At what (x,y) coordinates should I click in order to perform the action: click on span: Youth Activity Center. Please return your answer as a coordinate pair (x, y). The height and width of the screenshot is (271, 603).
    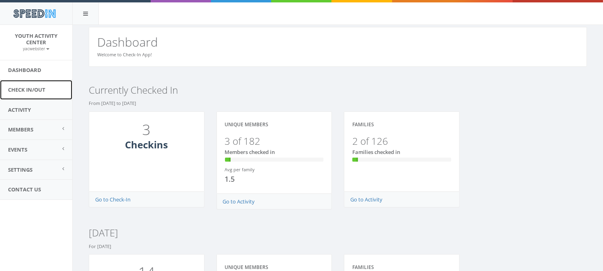
    Looking at the image, I should click on (36, 39).